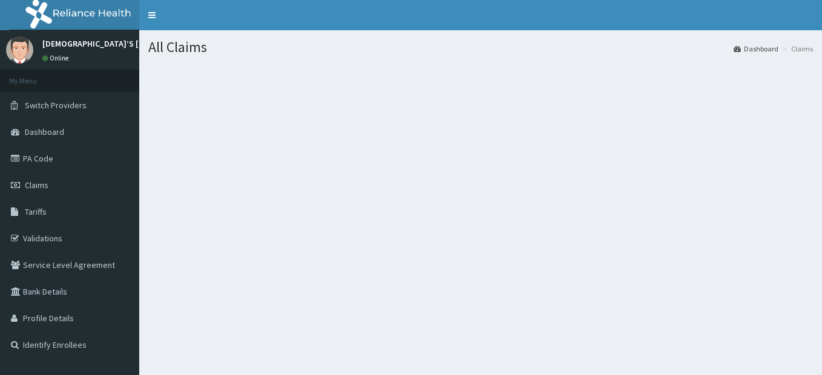 This screenshot has width=822, height=375. What do you see at coordinates (57, 58) in the screenshot?
I see `a: Online` at bounding box center [57, 58].